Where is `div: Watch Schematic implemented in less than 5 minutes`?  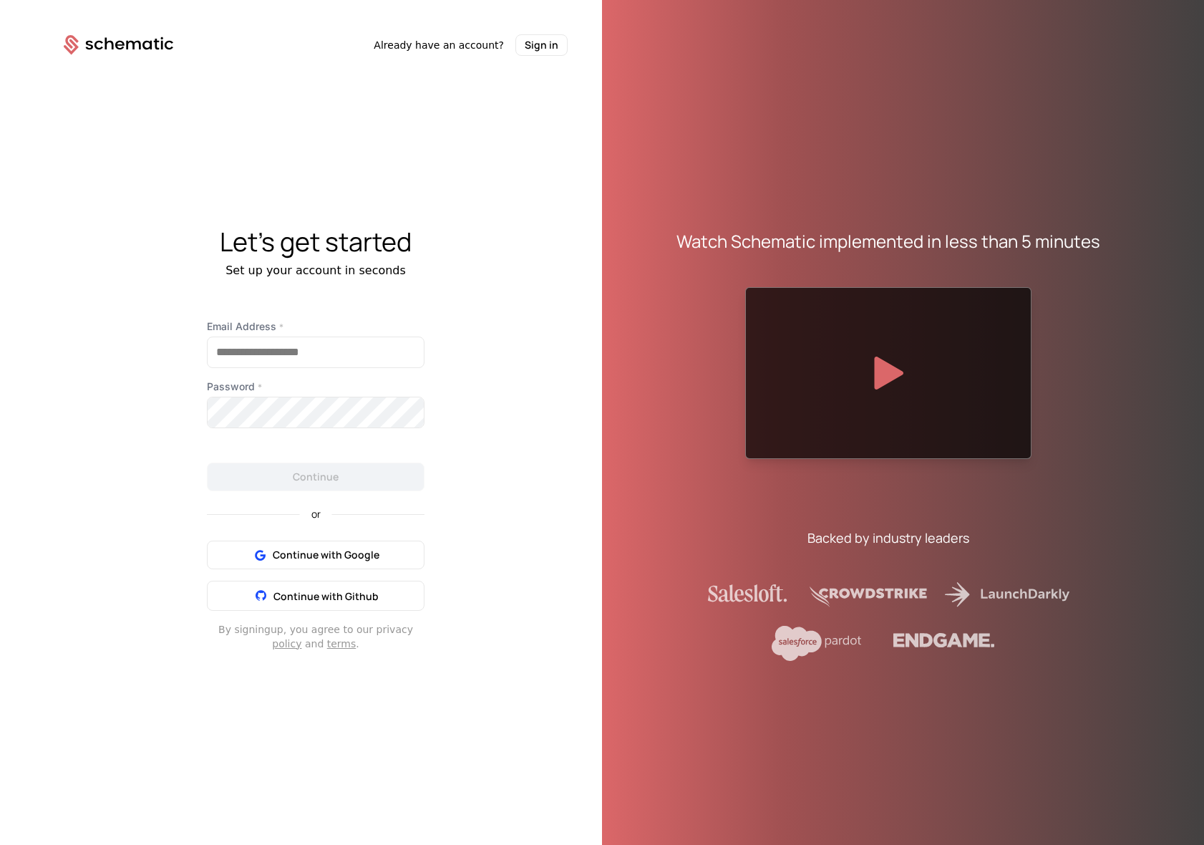
div: Watch Schematic implemented in less than 5 minutes is located at coordinates (889, 241).